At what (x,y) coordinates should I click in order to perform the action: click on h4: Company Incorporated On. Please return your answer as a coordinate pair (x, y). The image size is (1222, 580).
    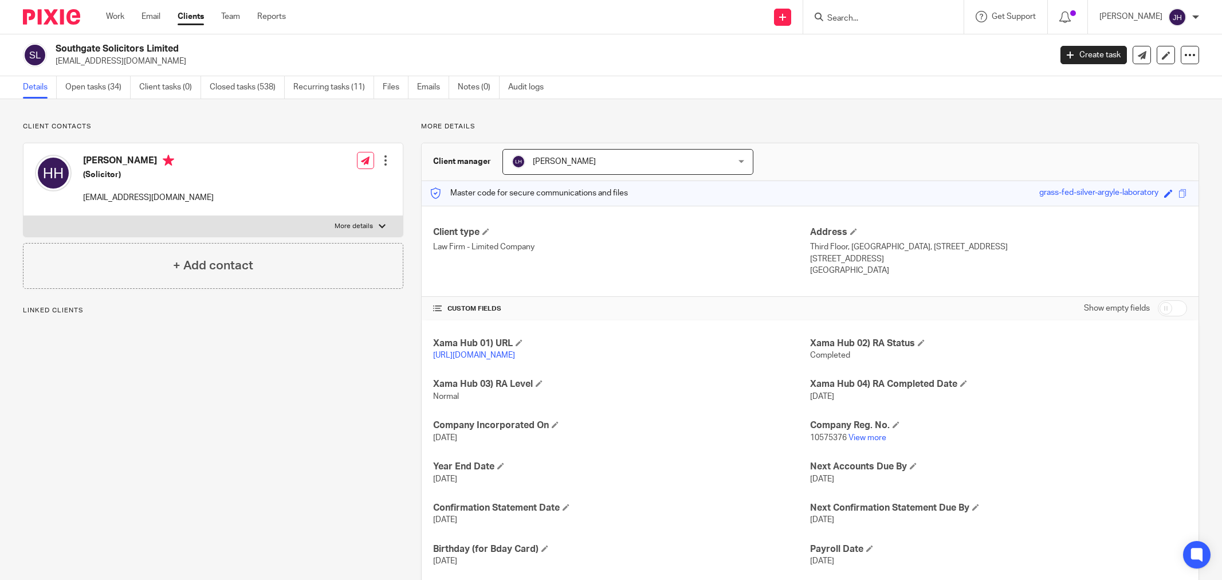
    Looking at the image, I should click on (622, 425).